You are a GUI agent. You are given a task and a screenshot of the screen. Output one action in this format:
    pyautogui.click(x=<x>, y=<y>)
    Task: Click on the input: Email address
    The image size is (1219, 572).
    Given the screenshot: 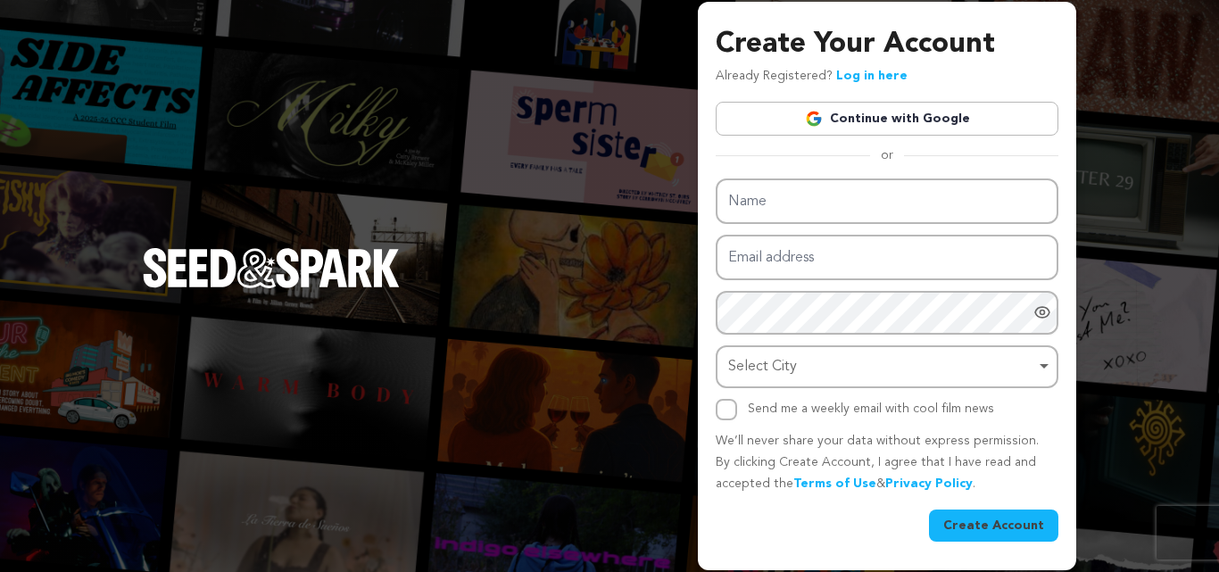 What is the action you would take?
    pyautogui.click(x=887, y=257)
    